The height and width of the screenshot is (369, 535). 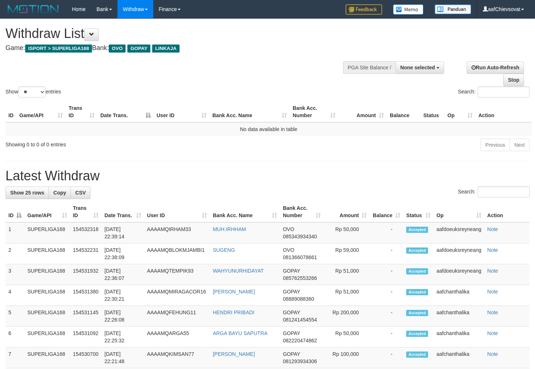 What do you see at coordinates (33, 92) in the screenshot?
I see `label: Show entries` at bounding box center [33, 92].